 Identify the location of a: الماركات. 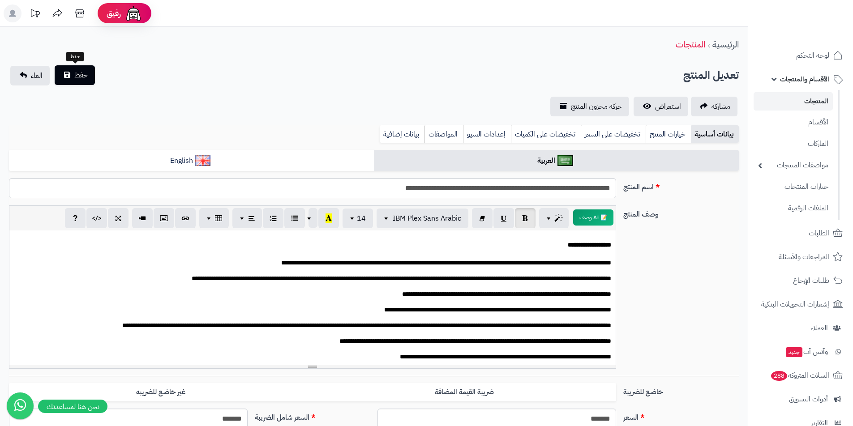
(793, 144).